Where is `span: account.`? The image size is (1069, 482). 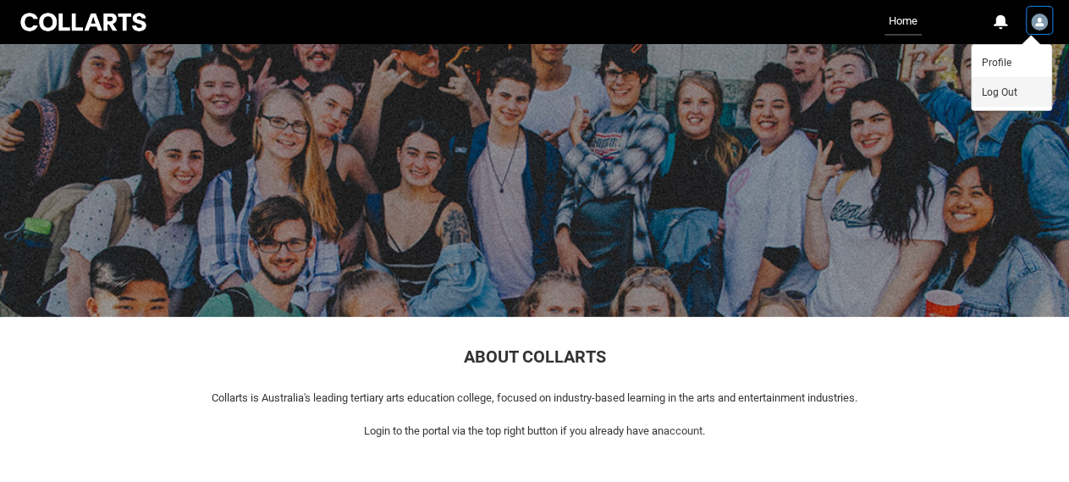
span: account. is located at coordinates (684, 430).